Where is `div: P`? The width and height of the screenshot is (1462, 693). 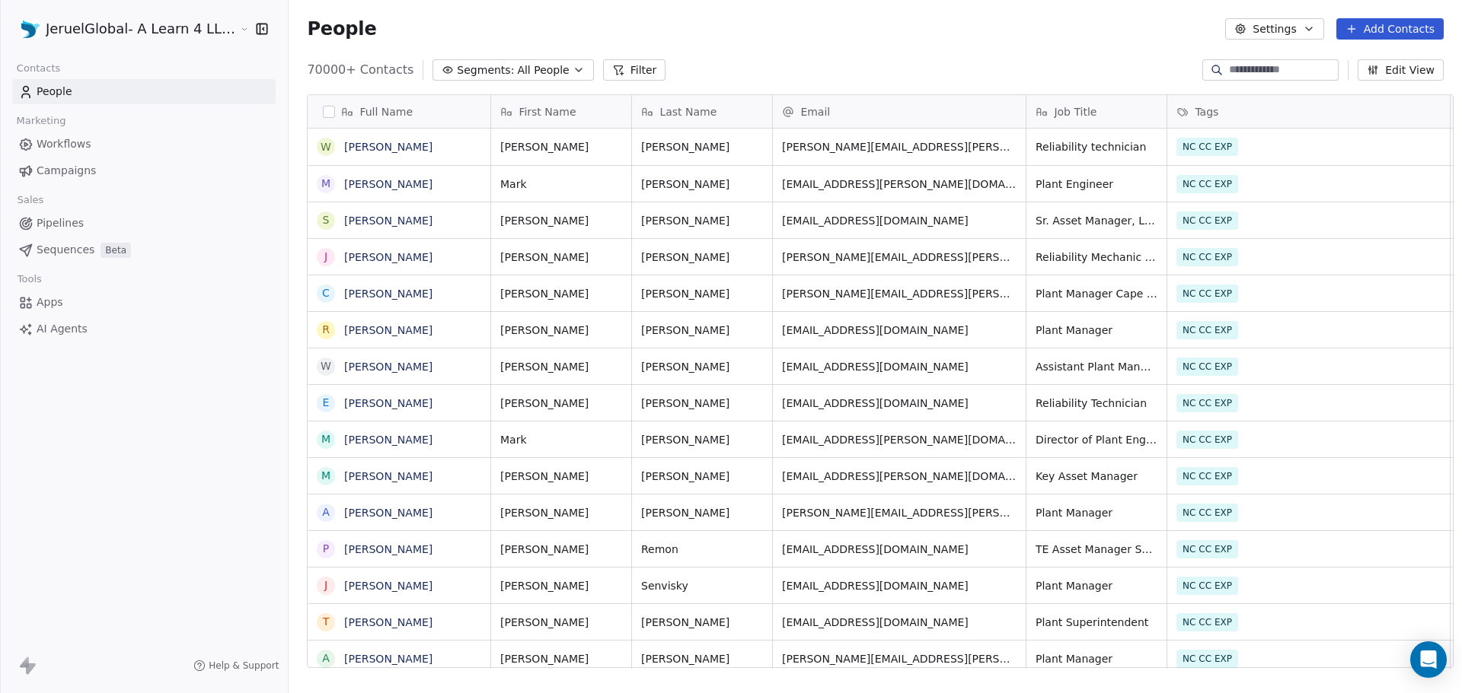
div: P is located at coordinates (326, 549).